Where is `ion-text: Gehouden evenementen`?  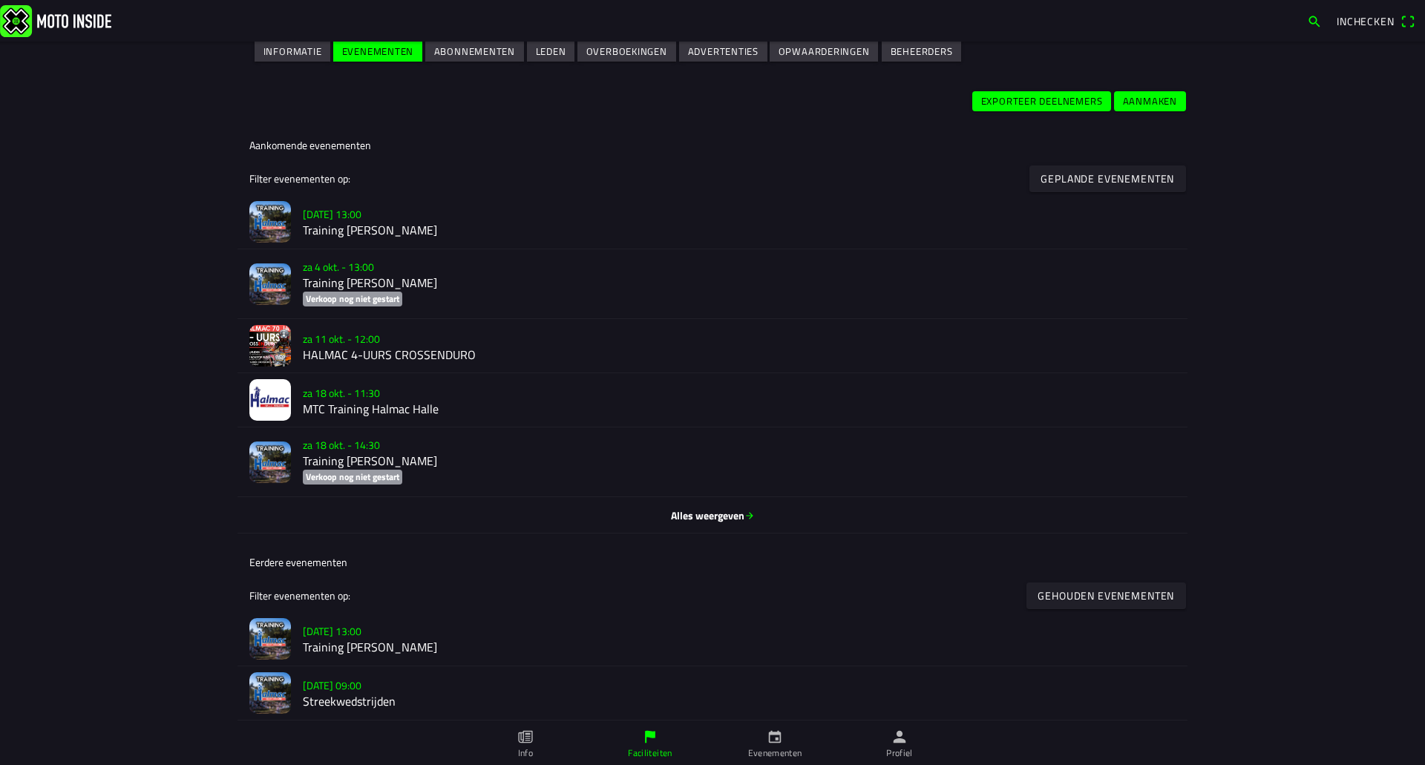
ion-text: Gehouden evenementen is located at coordinates (1107, 596).